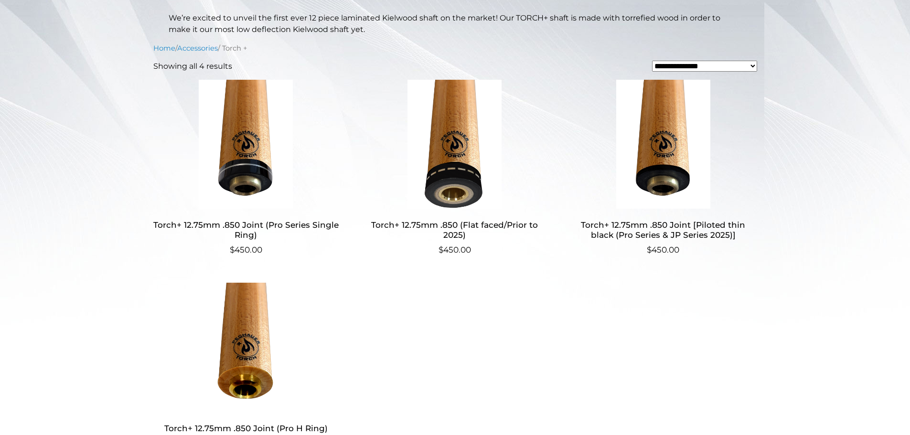 This screenshot has height=435, width=910. Describe the element at coordinates (246, 230) in the screenshot. I see `h2: Torch+ 12.75mm .850 Joint (Pro Series Single Ring)` at that location.